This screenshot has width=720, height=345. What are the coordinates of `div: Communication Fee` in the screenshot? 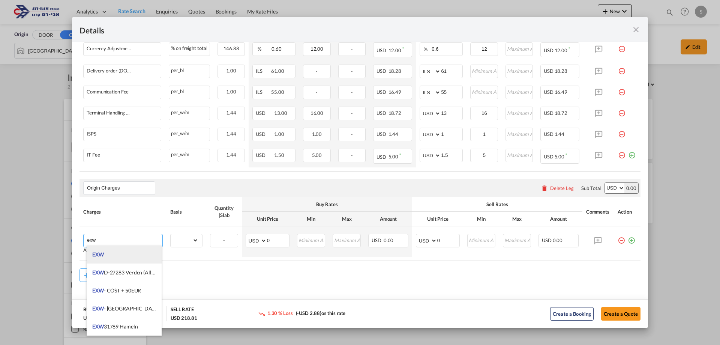 It's located at (108, 92).